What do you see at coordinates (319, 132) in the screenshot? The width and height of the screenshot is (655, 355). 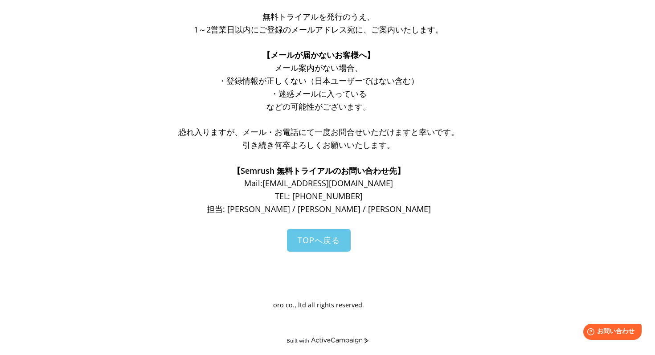 I see `span: 恐れ入りますが、メール・お電話にて一度お問合せいただけますと幸いです。` at bounding box center [319, 132].